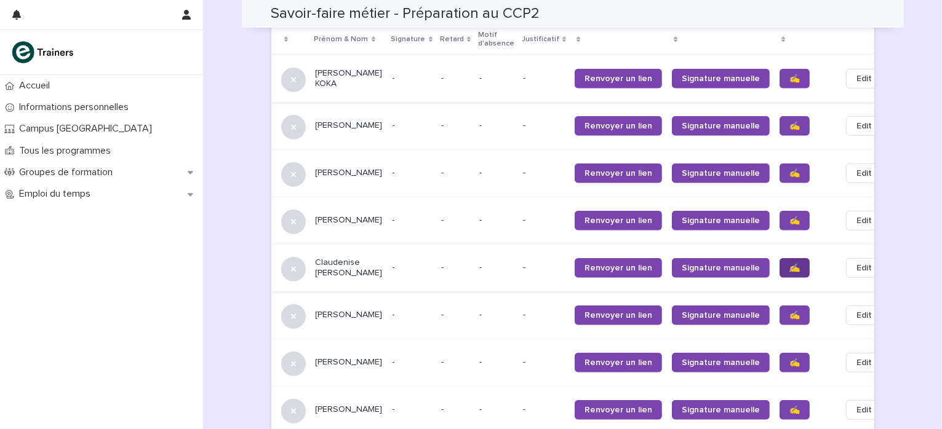  What do you see at coordinates (405, 14) in the screenshot?
I see `h2: Savoir-faire métier - Préparation au CCP2` at bounding box center [405, 14].